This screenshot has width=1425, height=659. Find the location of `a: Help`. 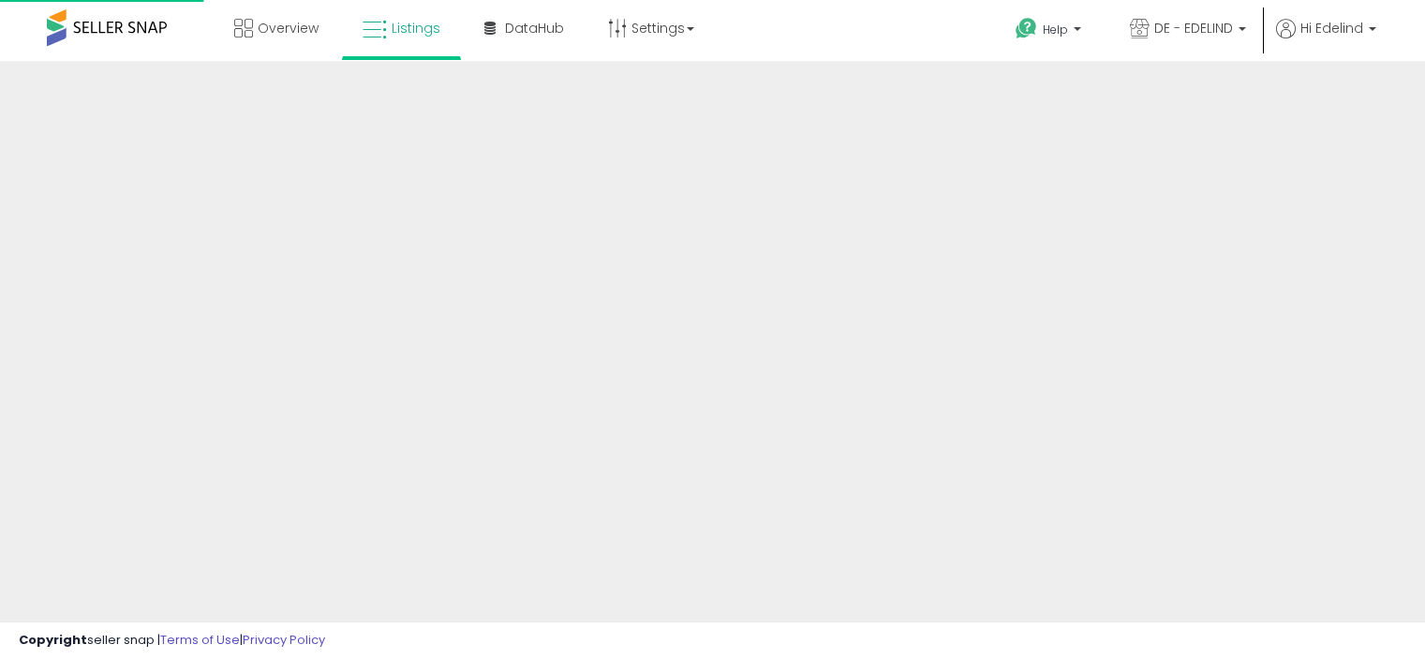

a: Help is located at coordinates (1050, 32).